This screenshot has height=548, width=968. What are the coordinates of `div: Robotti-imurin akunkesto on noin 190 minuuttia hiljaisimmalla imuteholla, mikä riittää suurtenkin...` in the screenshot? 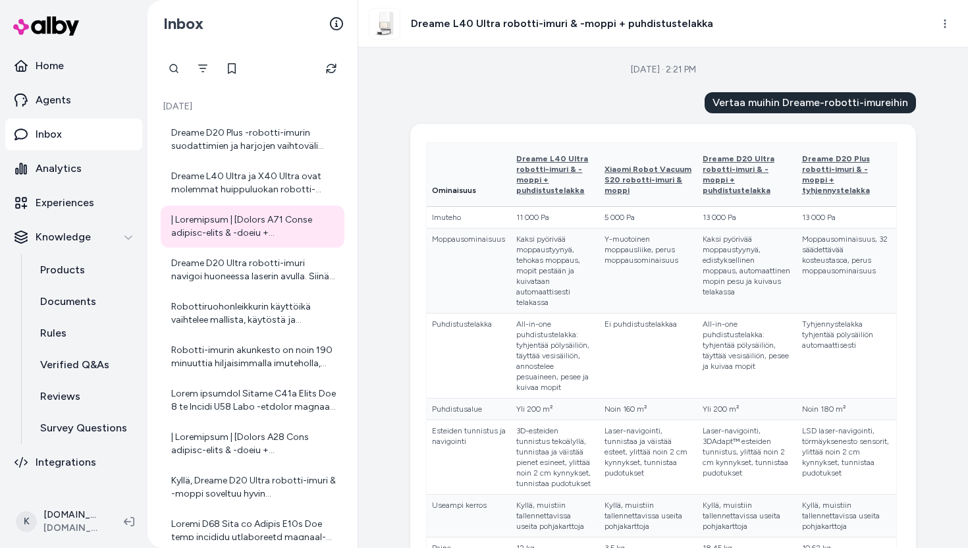 It's located at (254, 357).